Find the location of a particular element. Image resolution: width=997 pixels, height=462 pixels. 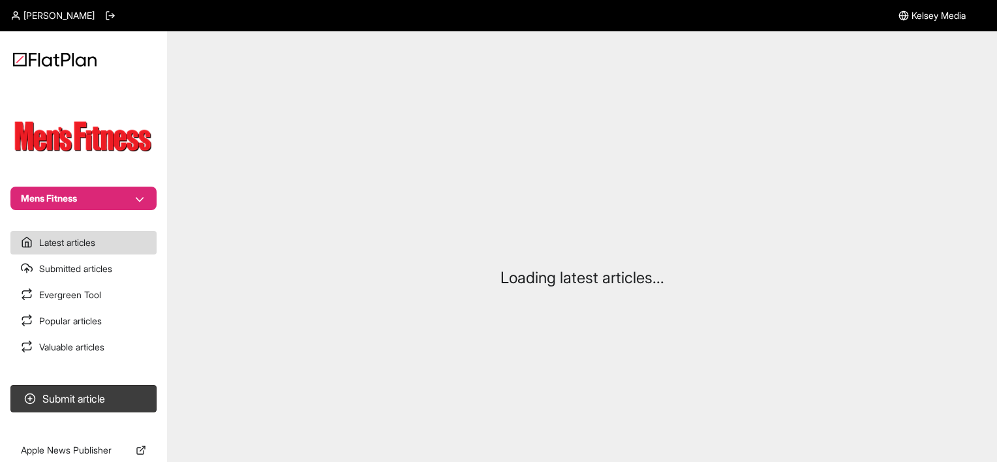

a: Valuable articles is located at coordinates (84, 347).